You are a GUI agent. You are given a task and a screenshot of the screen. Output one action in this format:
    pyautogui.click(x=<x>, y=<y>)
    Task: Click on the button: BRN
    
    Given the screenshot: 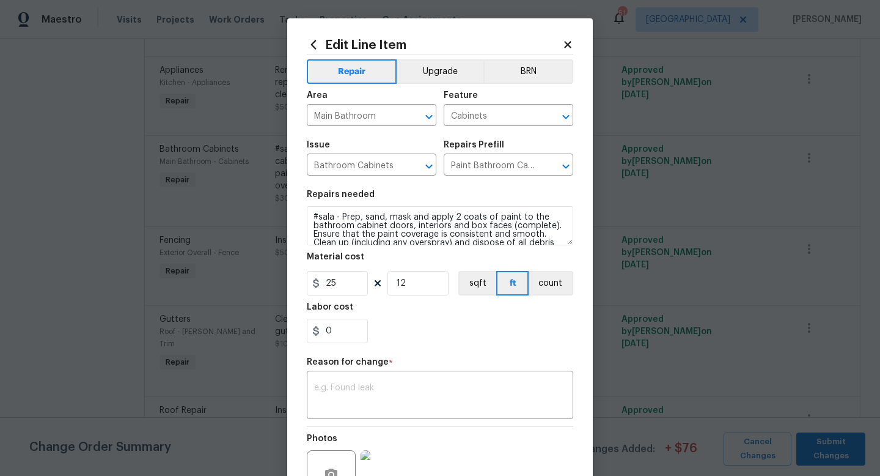 What is the action you would take?
    pyautogui.click(x=528, y=72)
    